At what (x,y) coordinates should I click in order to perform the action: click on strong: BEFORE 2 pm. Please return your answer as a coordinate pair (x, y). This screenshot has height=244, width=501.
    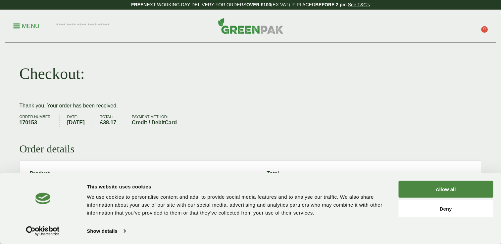
    Looking at the image, I should click on (331, 5).